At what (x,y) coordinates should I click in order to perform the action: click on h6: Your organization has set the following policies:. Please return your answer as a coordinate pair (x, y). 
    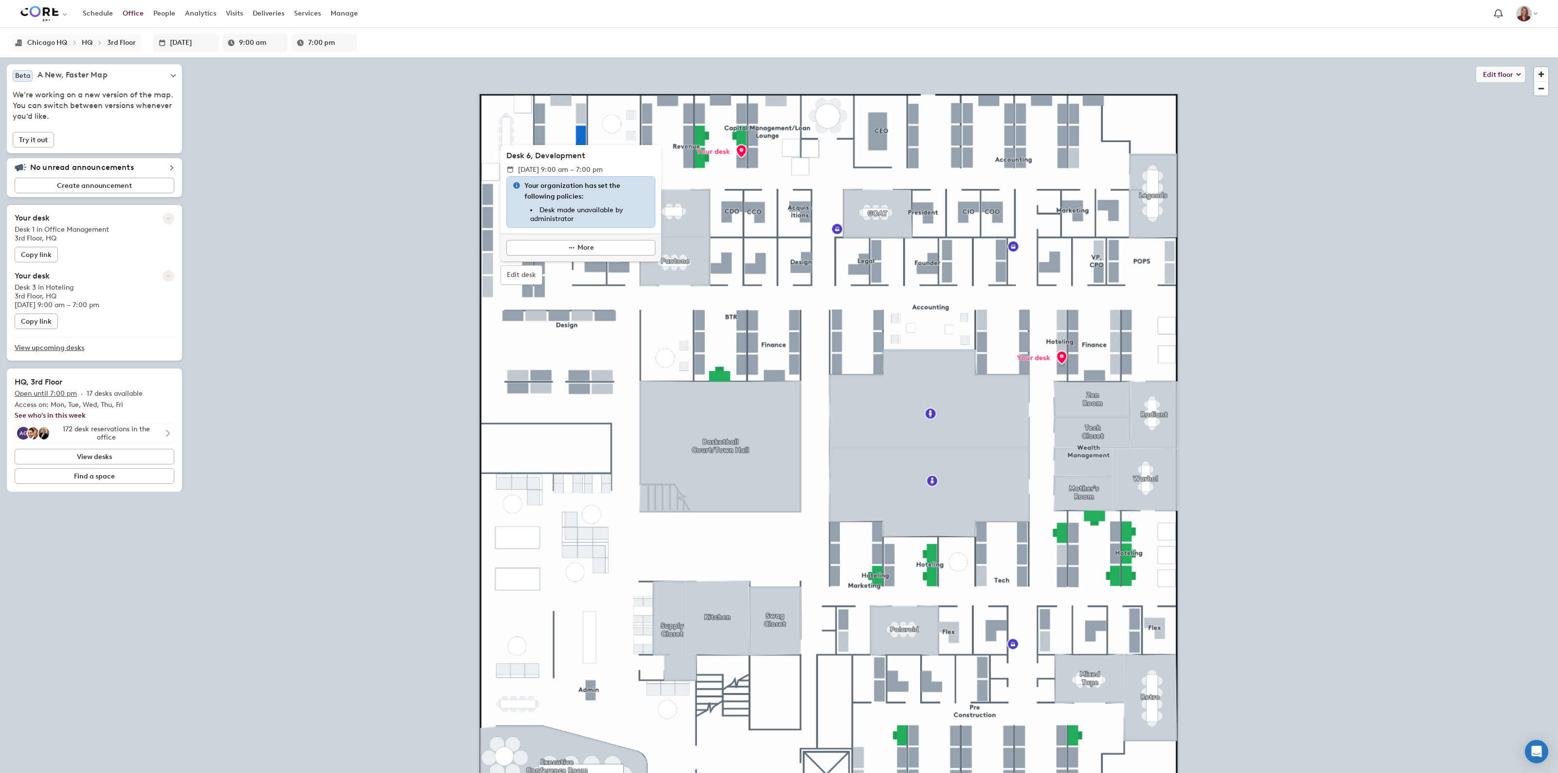
    Looking at the image, I should click on (587, 191).